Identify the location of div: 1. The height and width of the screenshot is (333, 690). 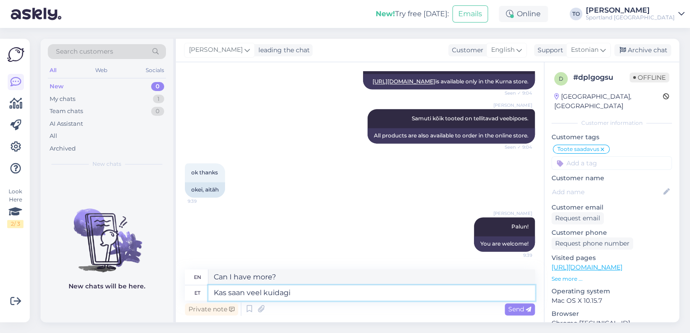
(158, 99).